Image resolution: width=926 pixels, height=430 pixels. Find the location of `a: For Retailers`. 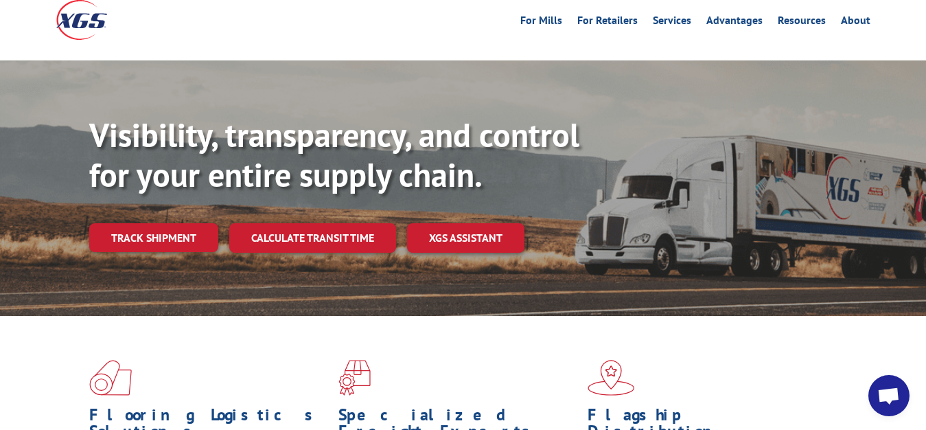

a: For Retailers is located at coordinates (608, 23).